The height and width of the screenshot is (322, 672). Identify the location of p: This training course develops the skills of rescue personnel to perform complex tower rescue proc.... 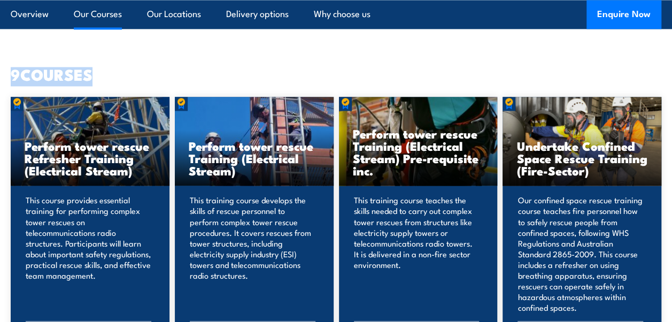
(252, 253).